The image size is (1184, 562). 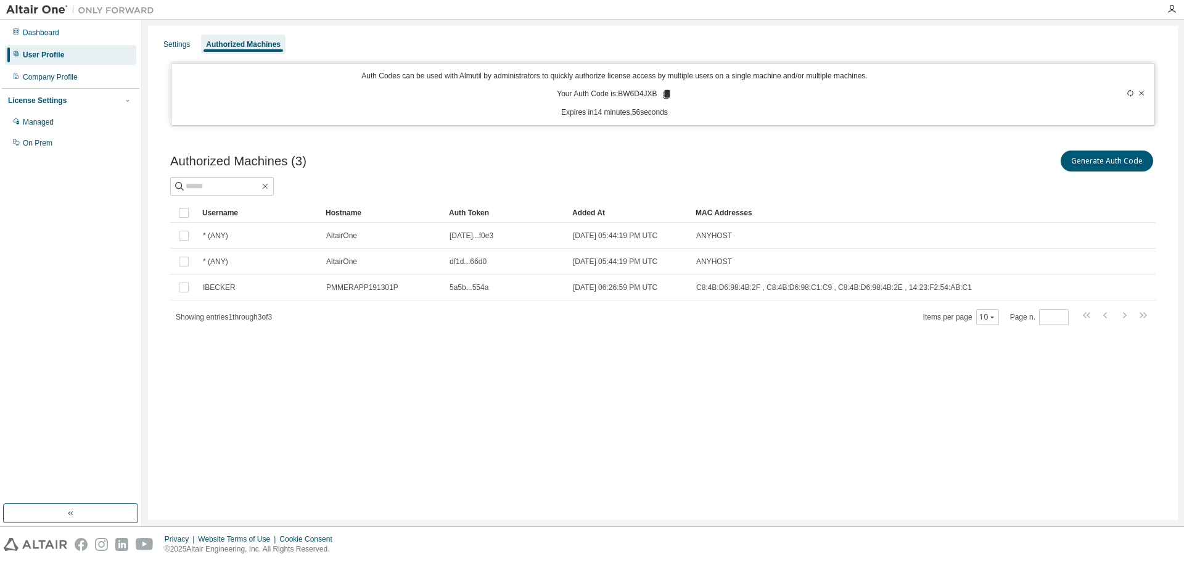 I want to click on div: Settings, so click(x=176, y=44).